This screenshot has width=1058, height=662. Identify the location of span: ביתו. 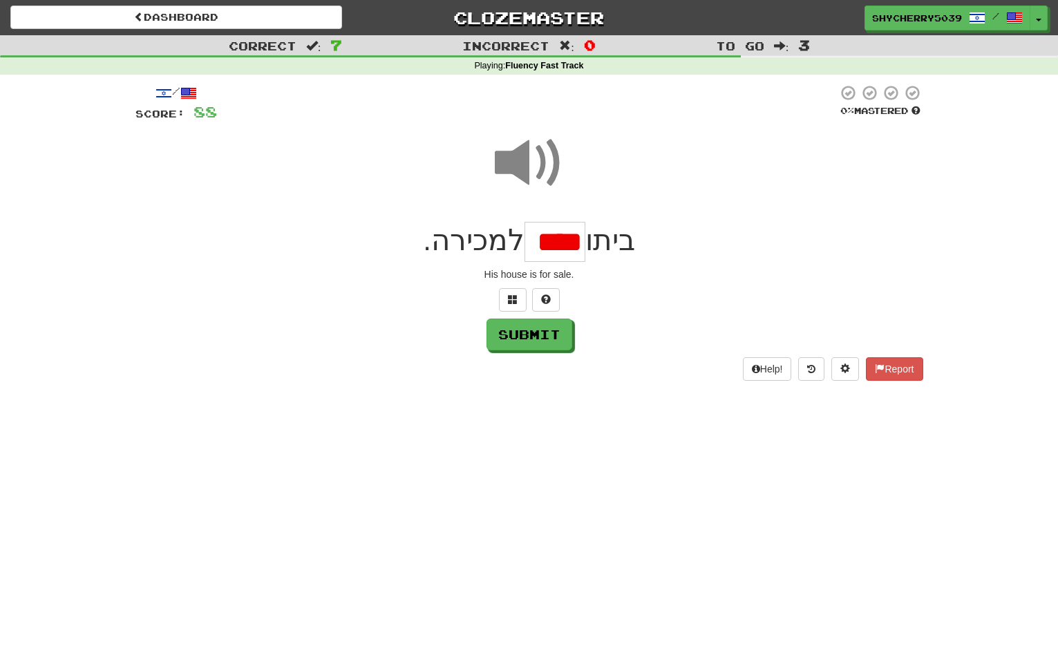
(610, 240).